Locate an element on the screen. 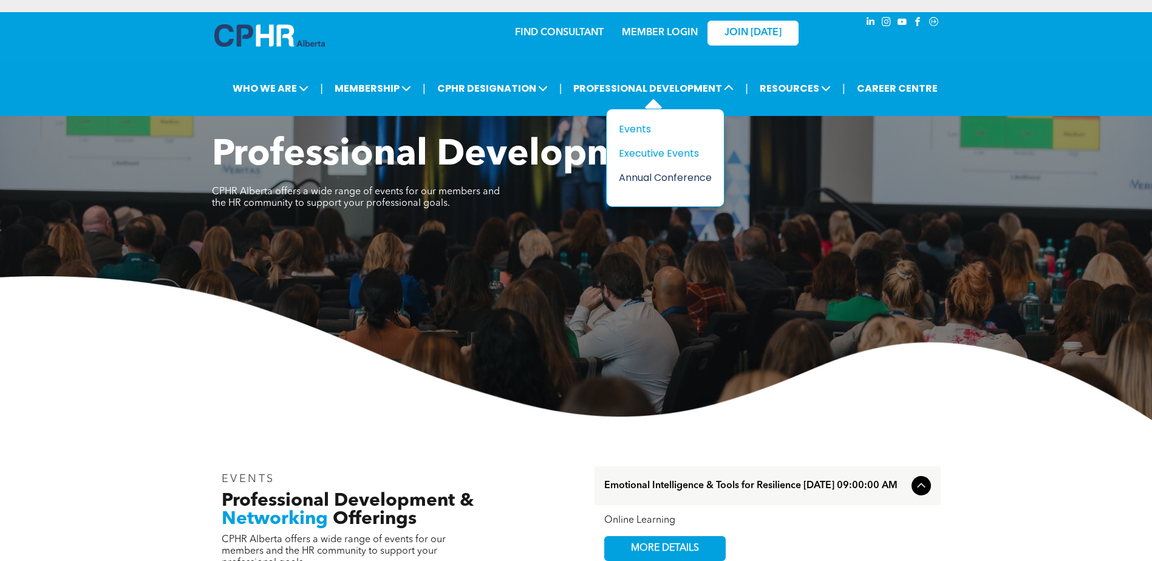 The height and width of the screenshot is (561, 1152). div: Events is located at coordinates (660, 129).